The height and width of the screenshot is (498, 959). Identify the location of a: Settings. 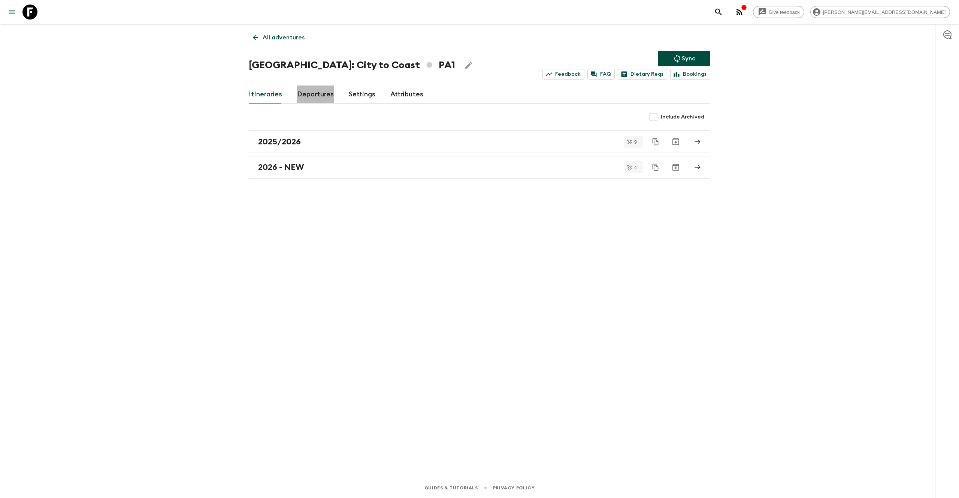
(362, 94).